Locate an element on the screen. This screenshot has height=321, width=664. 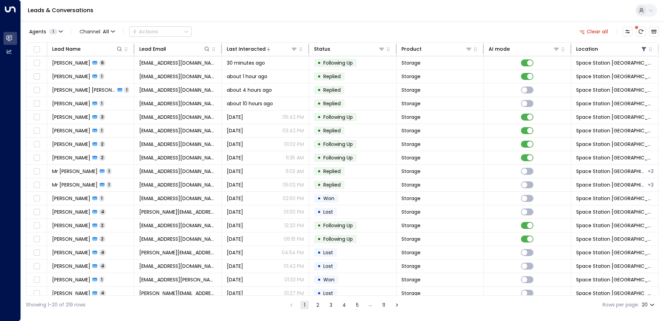
span: There are new threads available. Refresh the grid to view the latest updates. is located at coordinates (641, 32).